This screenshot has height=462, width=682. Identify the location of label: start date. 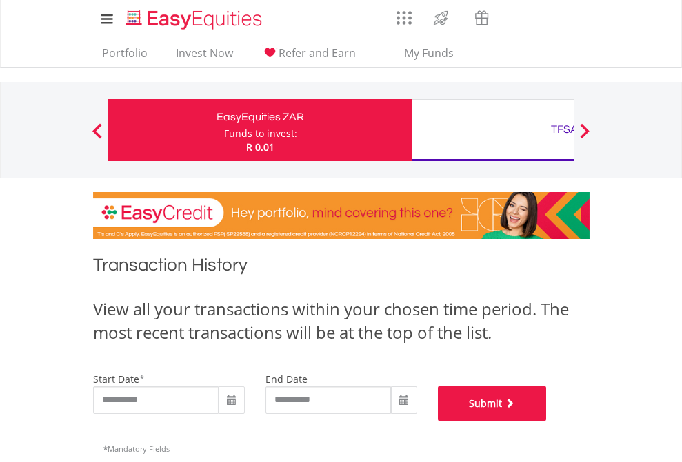
(116, 379).